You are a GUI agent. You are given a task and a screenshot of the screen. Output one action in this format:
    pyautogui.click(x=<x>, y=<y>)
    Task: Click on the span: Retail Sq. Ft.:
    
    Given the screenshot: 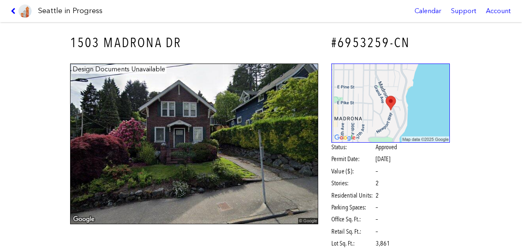 What is the action you would take?
    pyautogui.click(x=352, y=232)
    